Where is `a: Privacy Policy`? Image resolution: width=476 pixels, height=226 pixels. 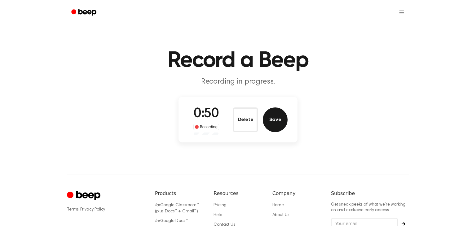 a: Privacy Policy is located at coordinates (93, 210).